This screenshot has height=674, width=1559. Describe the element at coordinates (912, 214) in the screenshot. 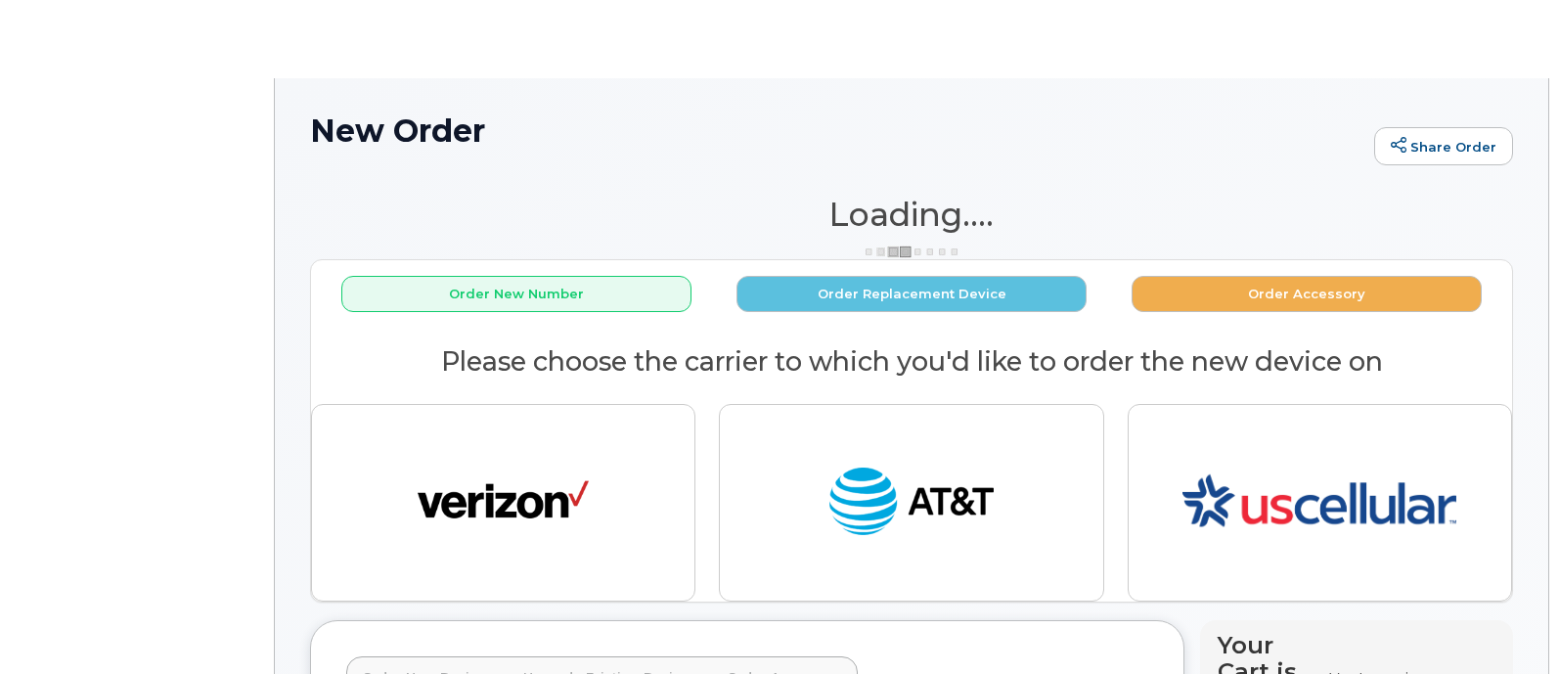

I see `h1: Loading....` at that location.